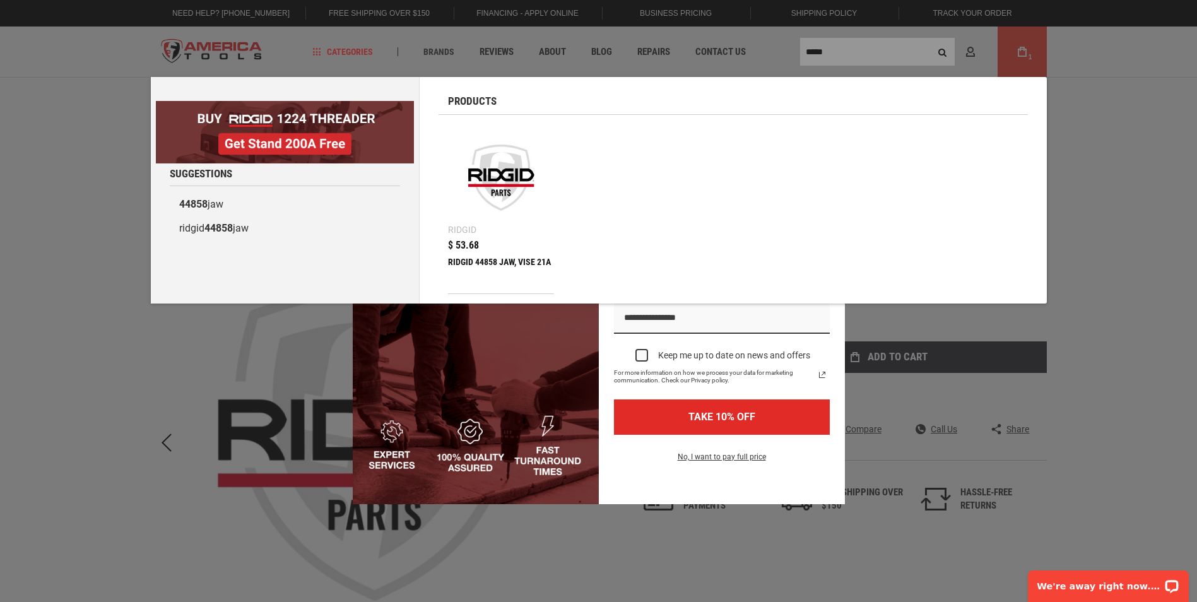  I want to click on button: Open LiveChat chat widget, so click(153, 24).